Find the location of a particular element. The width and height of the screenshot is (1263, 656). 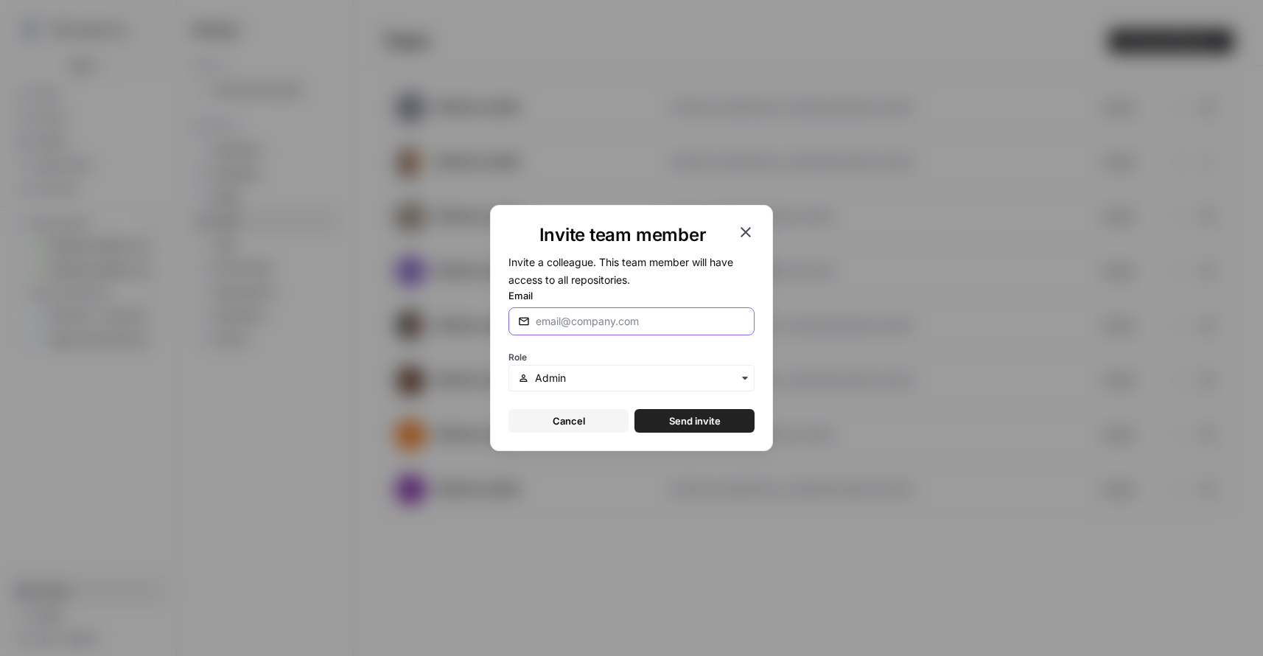

span: Invite a colleague. This team member will have access to all repositories. is located at coordinates (620, 270).